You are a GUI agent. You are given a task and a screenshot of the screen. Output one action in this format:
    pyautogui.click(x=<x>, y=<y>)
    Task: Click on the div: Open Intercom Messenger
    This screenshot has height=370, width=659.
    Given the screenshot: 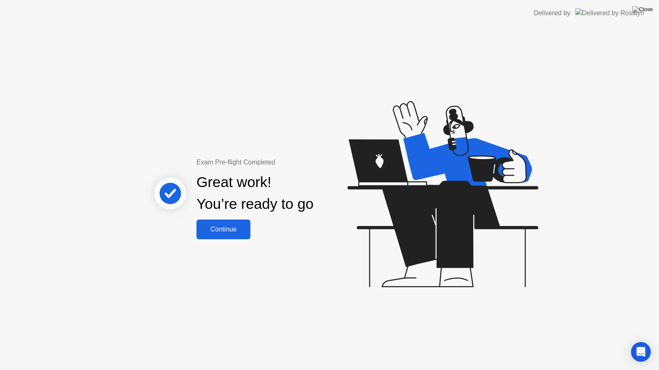 What is the action you would take?
    pyautogui.click(x=640, y=352)
    